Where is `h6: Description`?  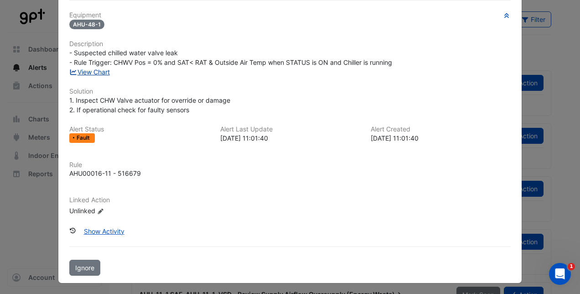 h6: Description is located at coordinates (290, 44).